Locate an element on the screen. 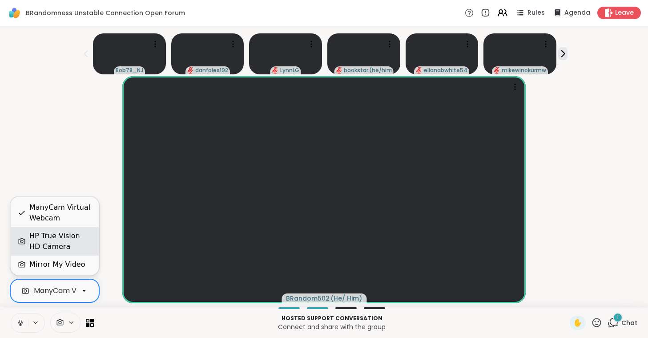 The width and height of the screenshot is (648, 338). span: ( He/ Him ) is located at coordinates (346, 298).